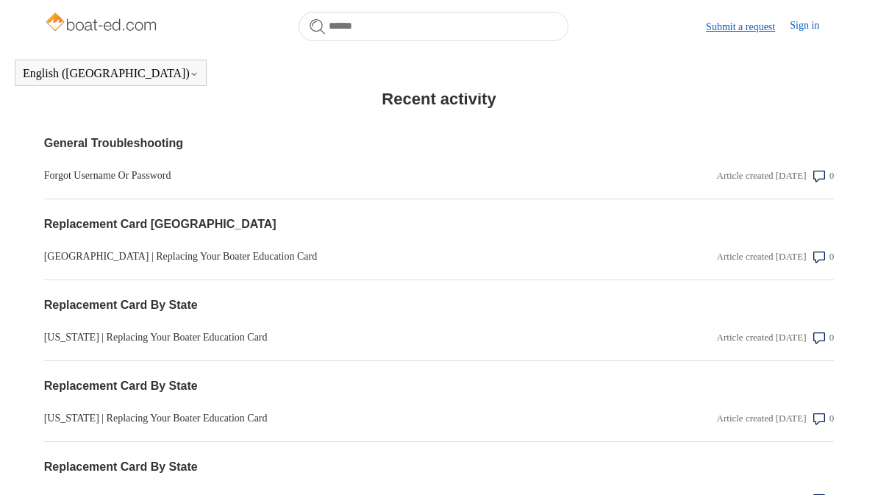 Image resolution: width=878 pixels, height=495 pixels. I want to click on h2: Recent activity, so click(439, 99).